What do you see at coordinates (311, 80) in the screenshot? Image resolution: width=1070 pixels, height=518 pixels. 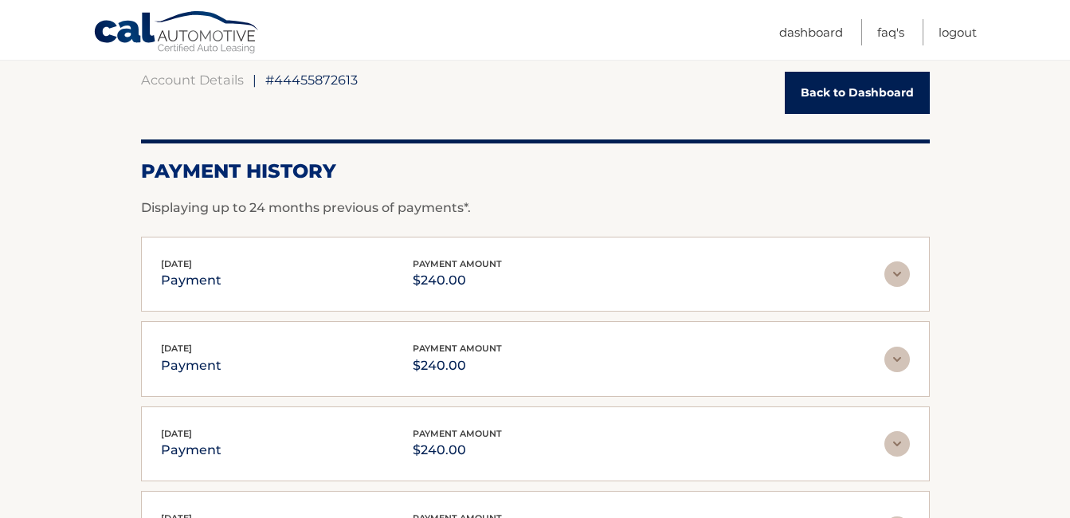 I see `span: #44455872613` at bounding box center [311, 80].